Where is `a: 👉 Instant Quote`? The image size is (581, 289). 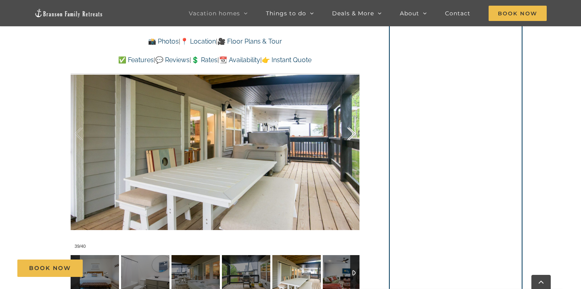
a: 👉 Instant Quote is located at coordinates (286, 60).